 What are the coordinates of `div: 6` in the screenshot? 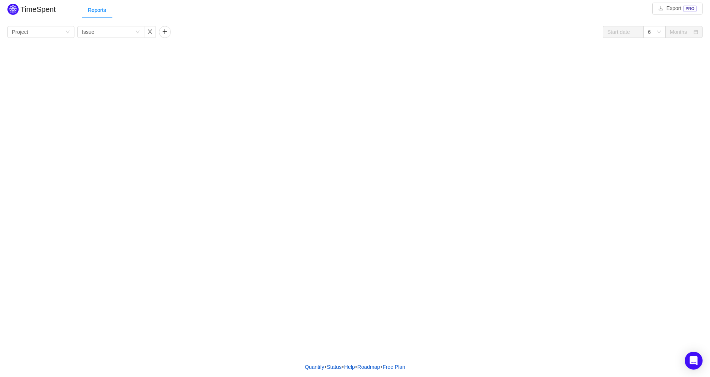 It's located at (649, 32).